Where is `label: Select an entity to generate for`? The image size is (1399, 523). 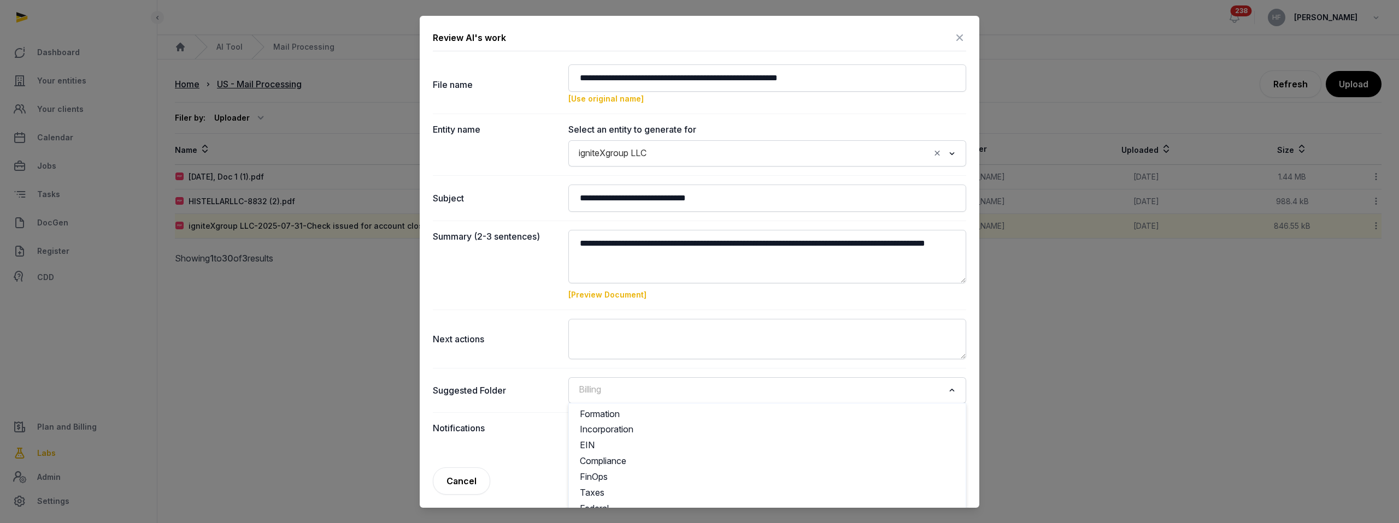 label: Select an entity to generate for is located at coordinates (767, 129).